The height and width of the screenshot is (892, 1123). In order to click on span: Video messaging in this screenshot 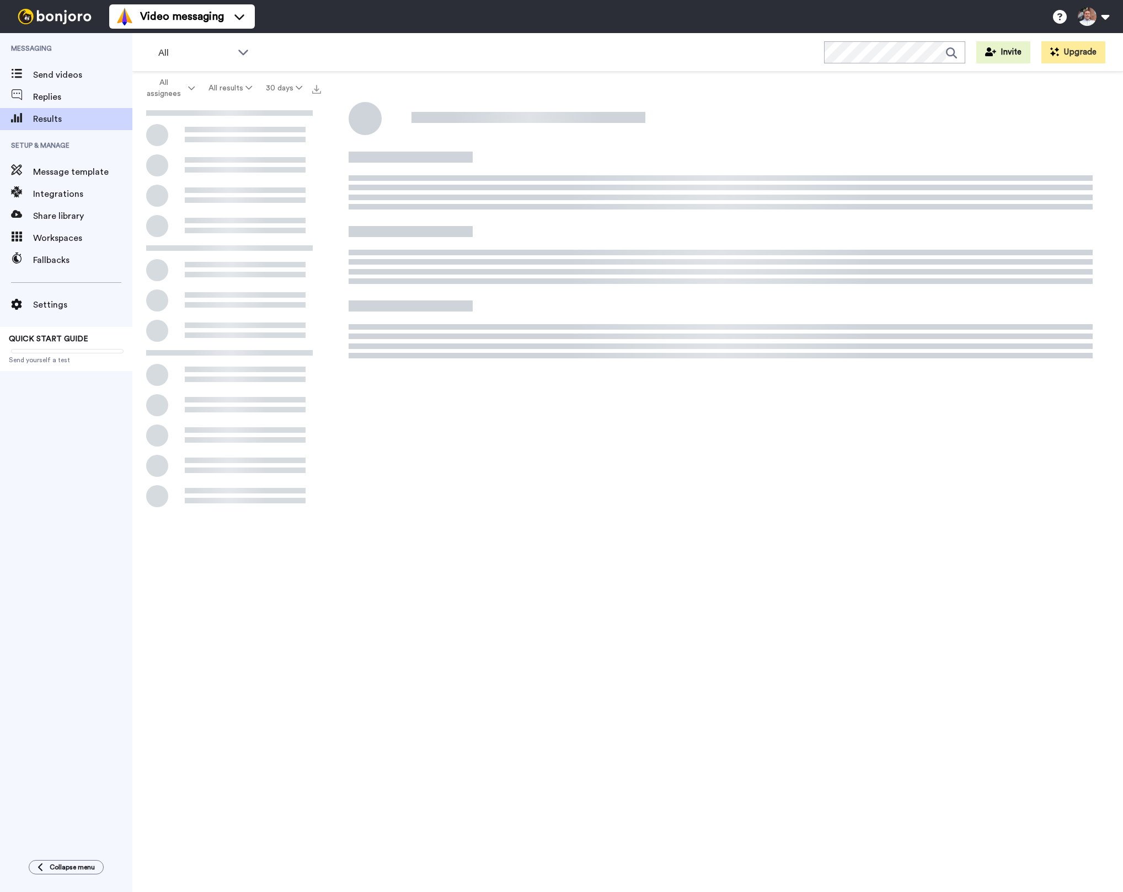, I will do `click(182, 17)`.